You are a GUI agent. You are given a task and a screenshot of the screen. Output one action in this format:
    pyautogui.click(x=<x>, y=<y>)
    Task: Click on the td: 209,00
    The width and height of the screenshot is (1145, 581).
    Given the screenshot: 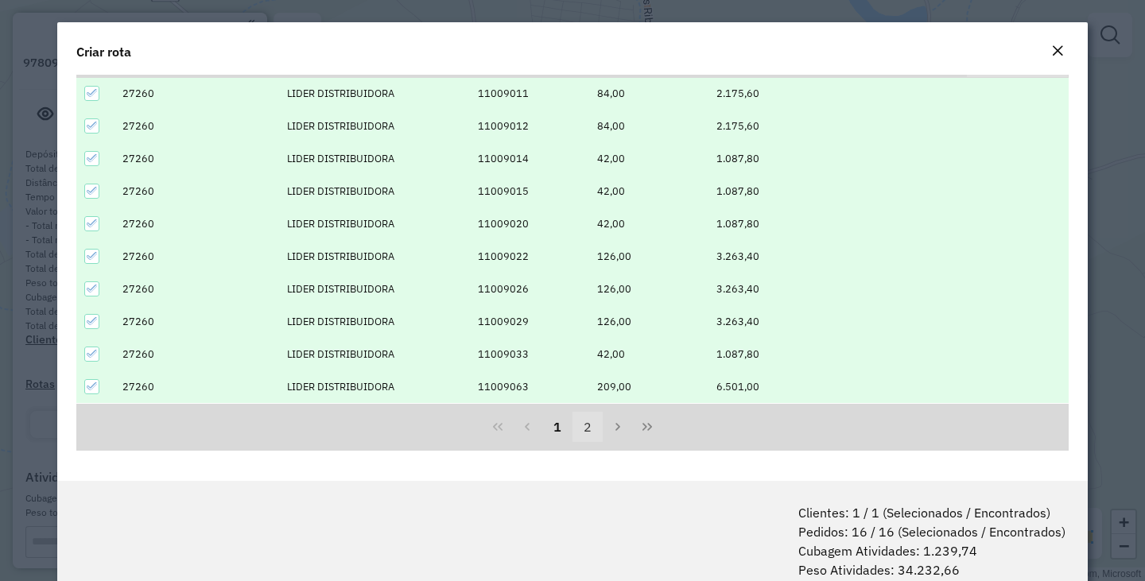 What is the action you would take?
    pyautogui.click(x=648, y=386)
    